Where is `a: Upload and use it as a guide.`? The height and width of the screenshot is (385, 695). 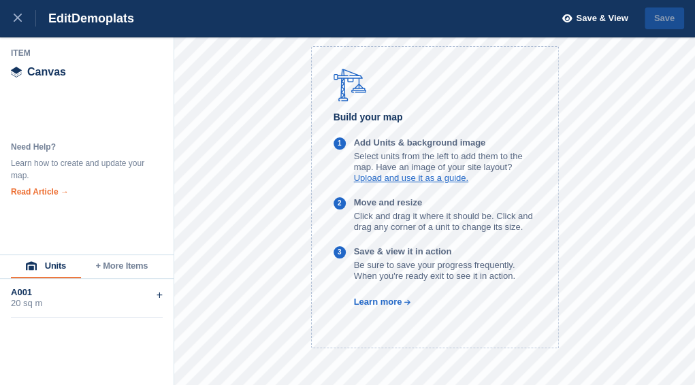 a: Upload and use it as a guide. is located at coordinates (411, 178).